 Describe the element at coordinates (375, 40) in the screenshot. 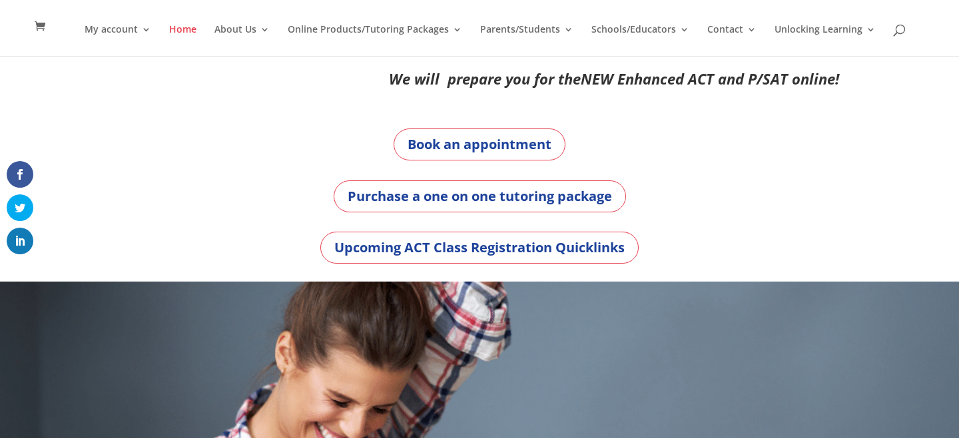

I see `a: Online Products/Tutoring Packages` at that location.